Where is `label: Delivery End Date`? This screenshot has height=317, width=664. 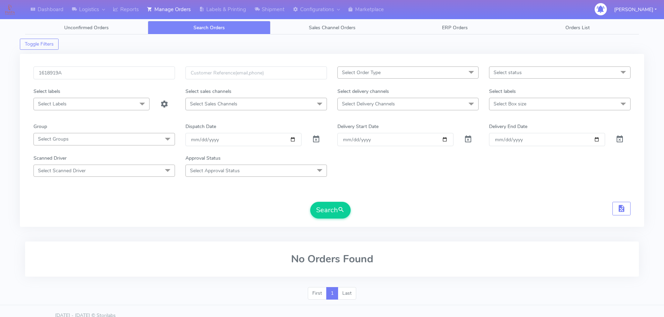 label: Delivery End Date is located at coordinates (508, 126).